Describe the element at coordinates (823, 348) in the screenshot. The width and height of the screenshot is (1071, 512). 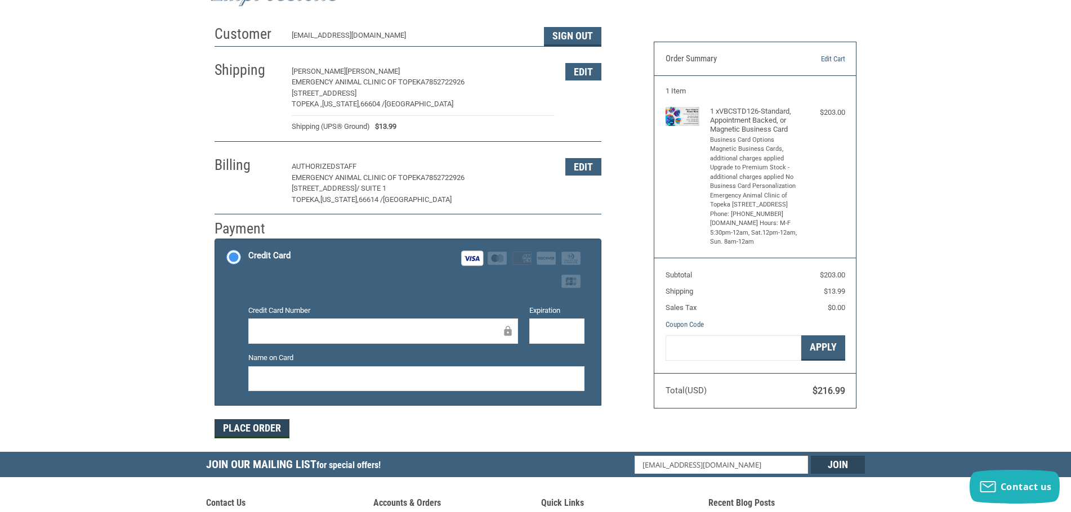
I see `button: Apply` at that location.